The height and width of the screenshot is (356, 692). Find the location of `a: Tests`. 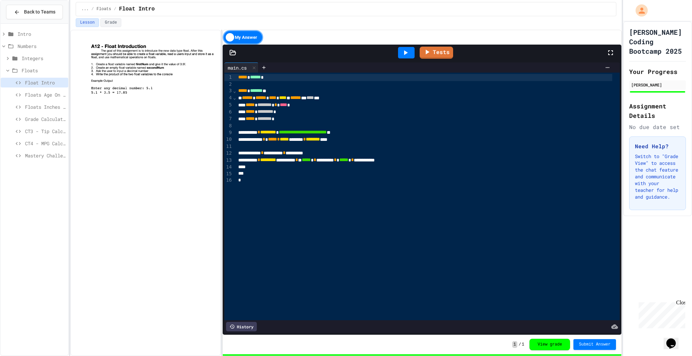

a: Tests is located at coordinates (436, 53).